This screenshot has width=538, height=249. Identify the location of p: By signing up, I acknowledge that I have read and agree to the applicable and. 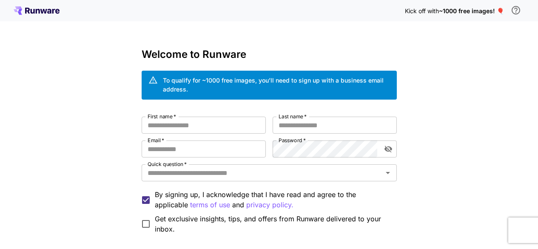
(272, 200).